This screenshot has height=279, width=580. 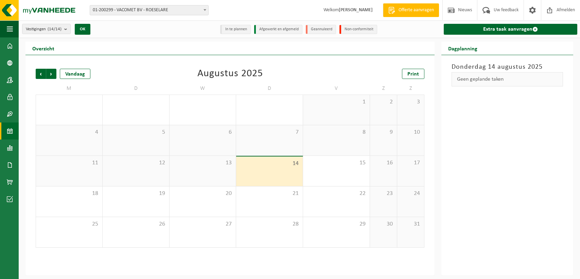 What do you see at coordinates (203, 163) in the screenshot?
I see `span: 13` at bounding box center [203, 163].